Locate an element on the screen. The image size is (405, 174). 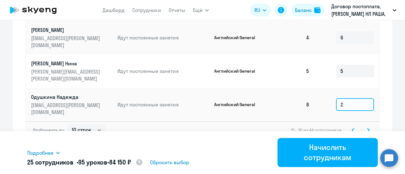
img: balance is located at coordinates (318, 10).